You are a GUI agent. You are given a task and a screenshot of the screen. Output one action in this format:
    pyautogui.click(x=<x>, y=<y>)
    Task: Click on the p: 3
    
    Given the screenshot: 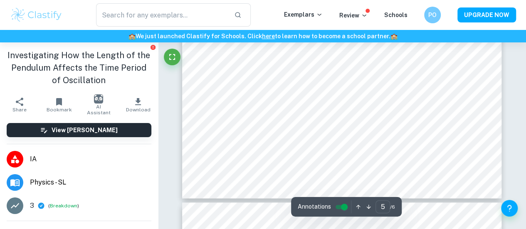 What is the action you would take?
    pyautogui.click(x=32, y=206)
    